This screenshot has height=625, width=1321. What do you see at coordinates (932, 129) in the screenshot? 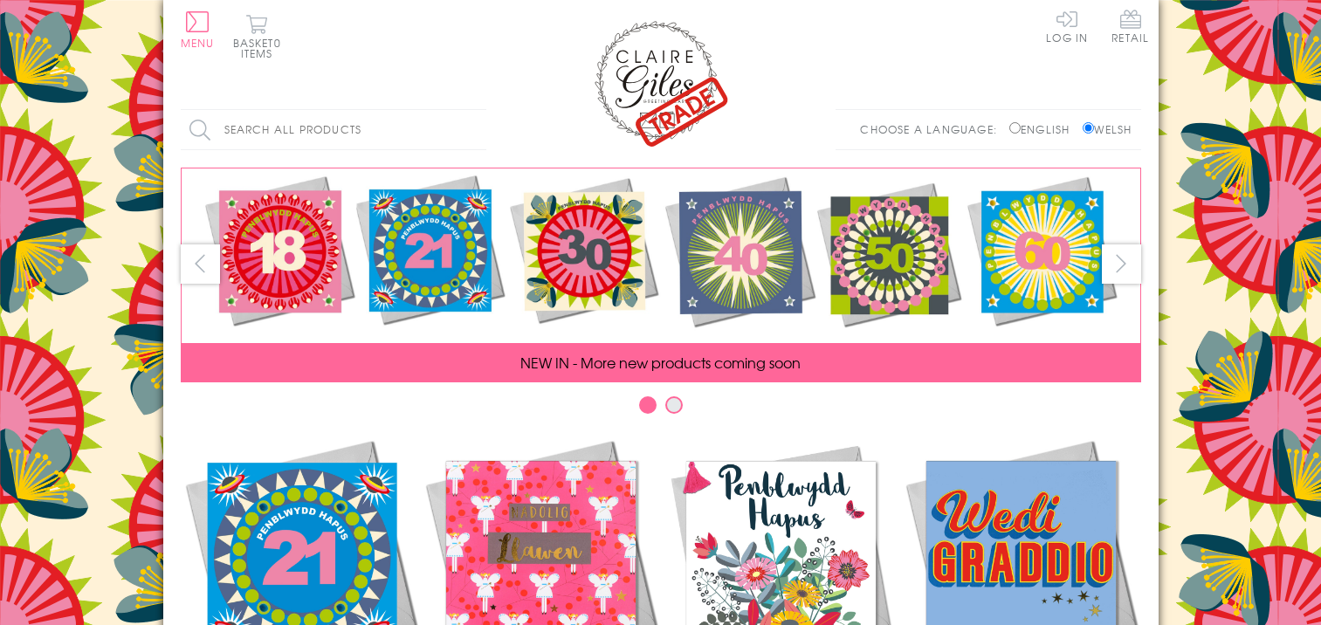
I see `p: Choose a language:` at bounding box center [932, 129].